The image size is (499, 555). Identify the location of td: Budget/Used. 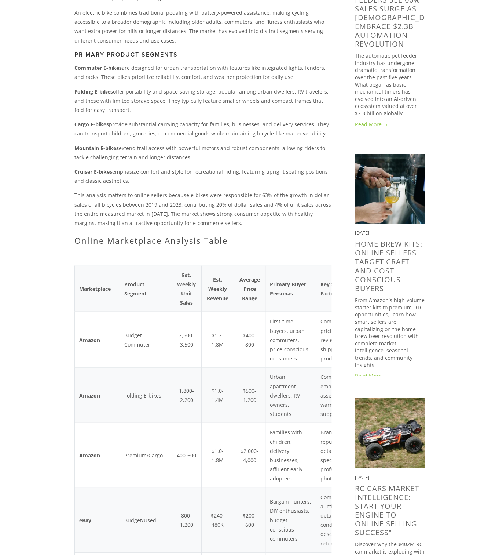
(146, 520).